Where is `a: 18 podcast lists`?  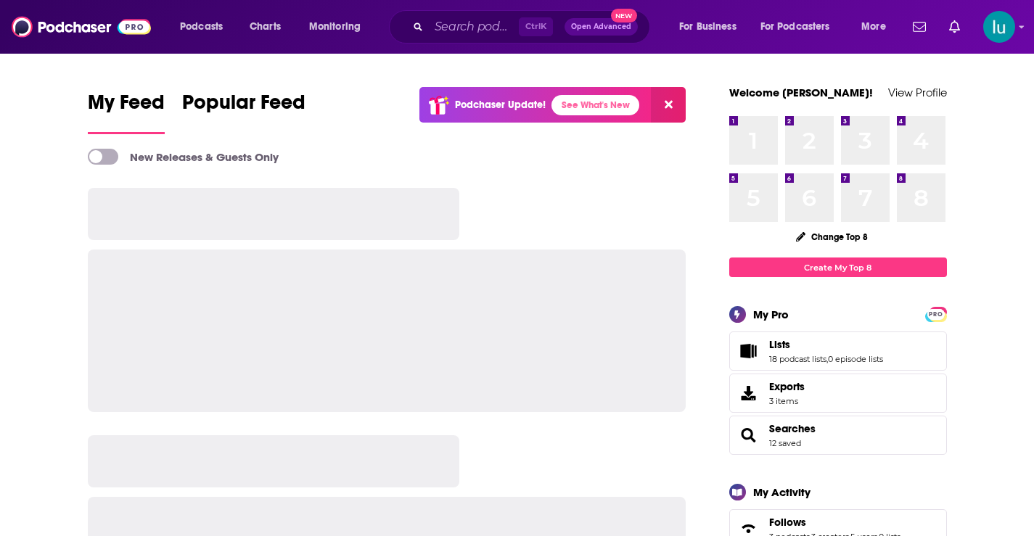
a: 18 podcast lists is located at coordinates (798, 359).